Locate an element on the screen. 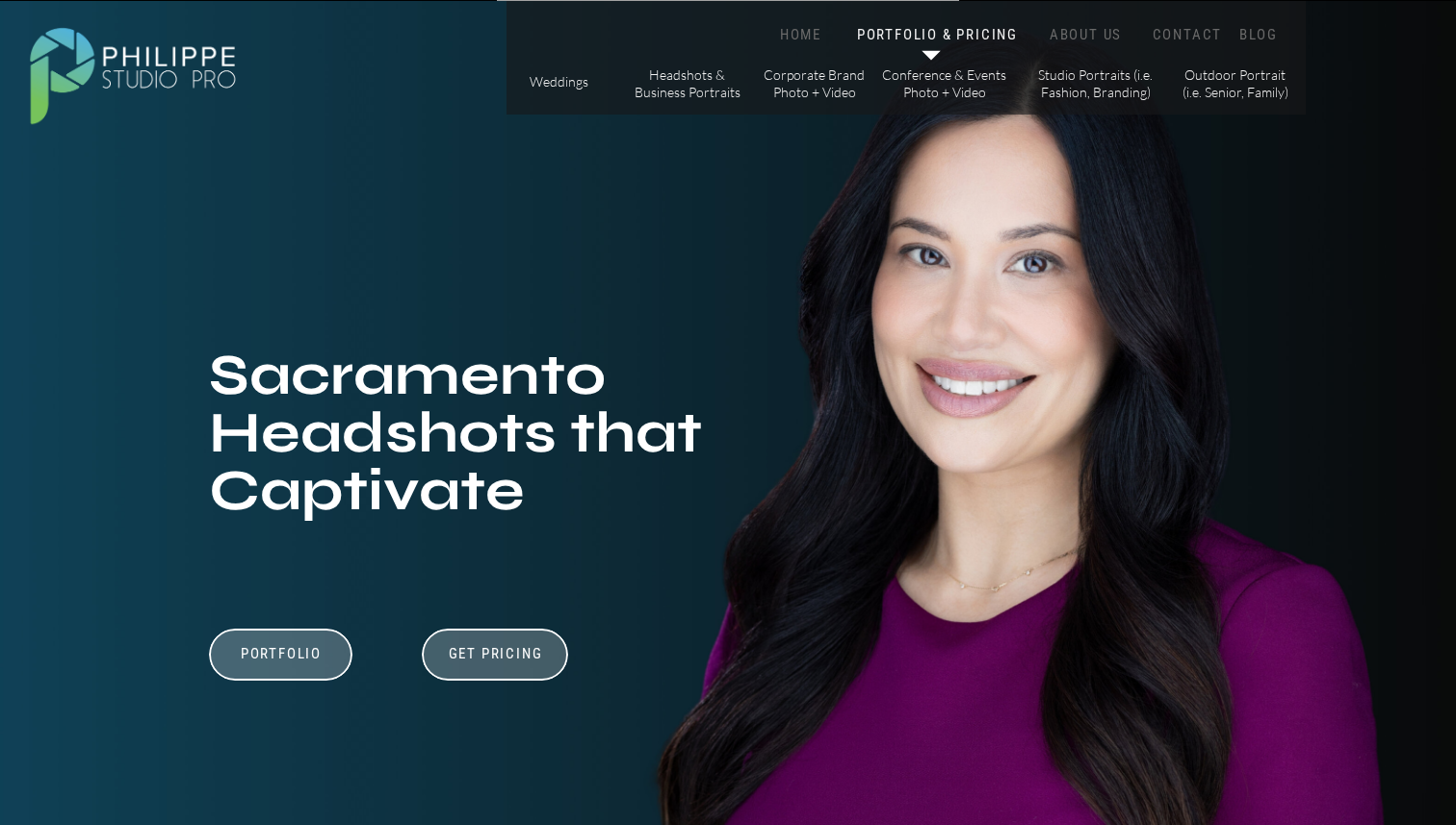  a: HOME is located at coordinates (801, 34).